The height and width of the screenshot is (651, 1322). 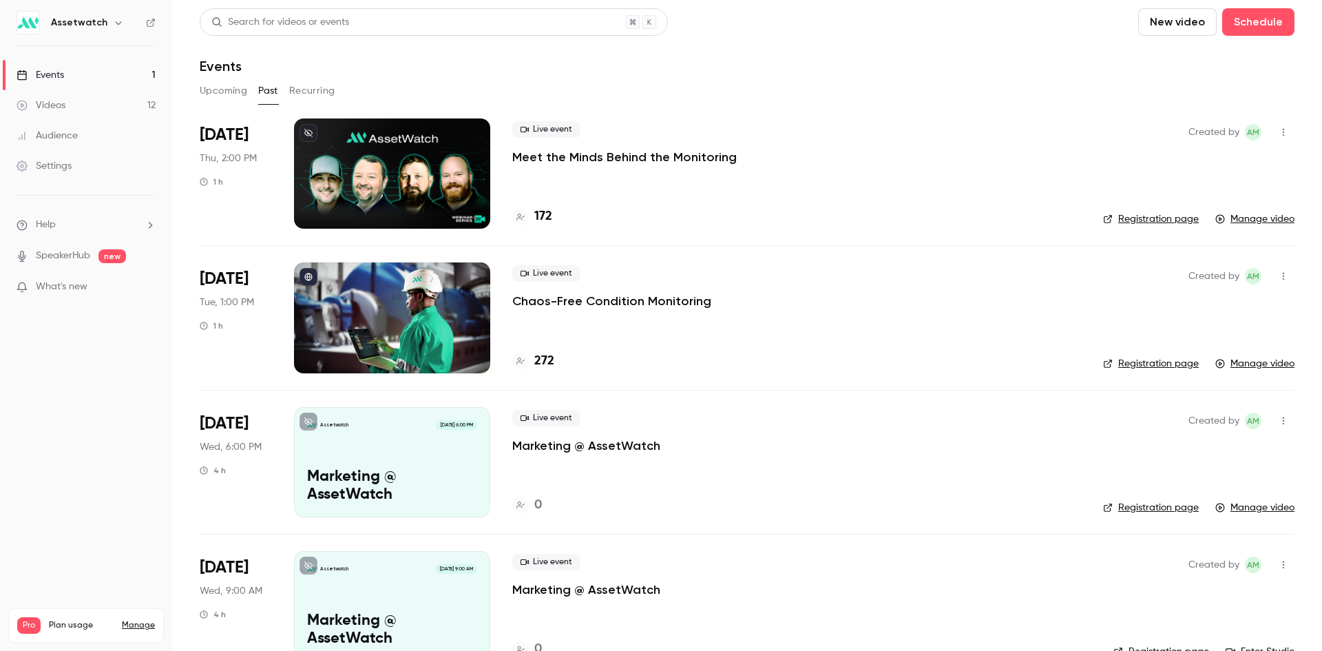 What do you see at coordinates (533, 361) in the screenshot?
I see `a: 272` at bounding box center [533, 361].